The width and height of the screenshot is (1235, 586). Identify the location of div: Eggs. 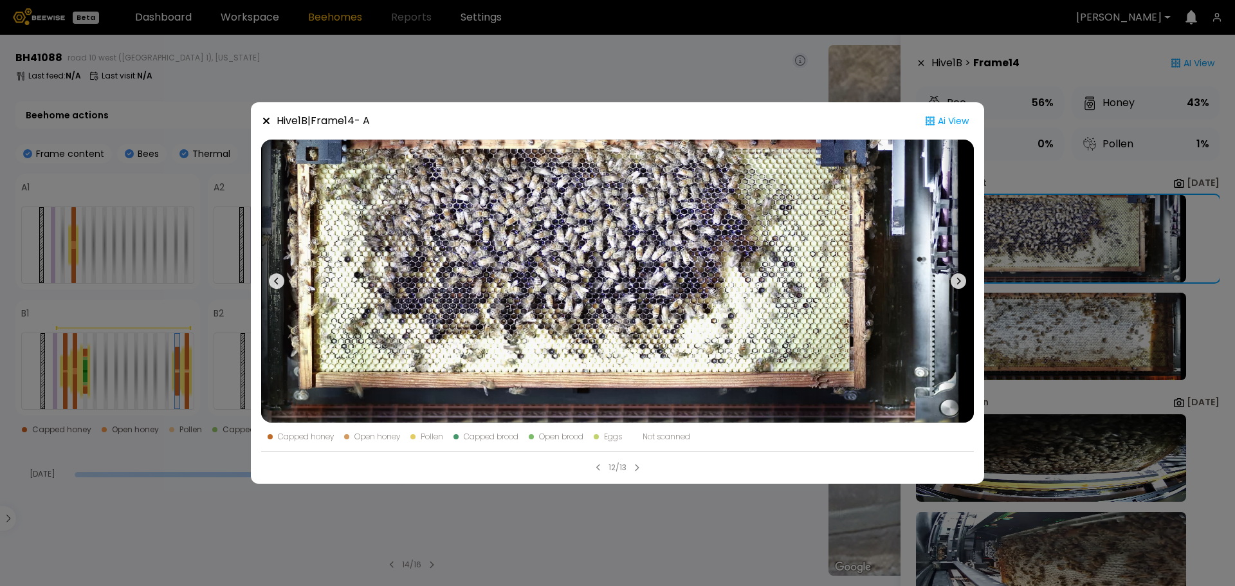
(613, 437).